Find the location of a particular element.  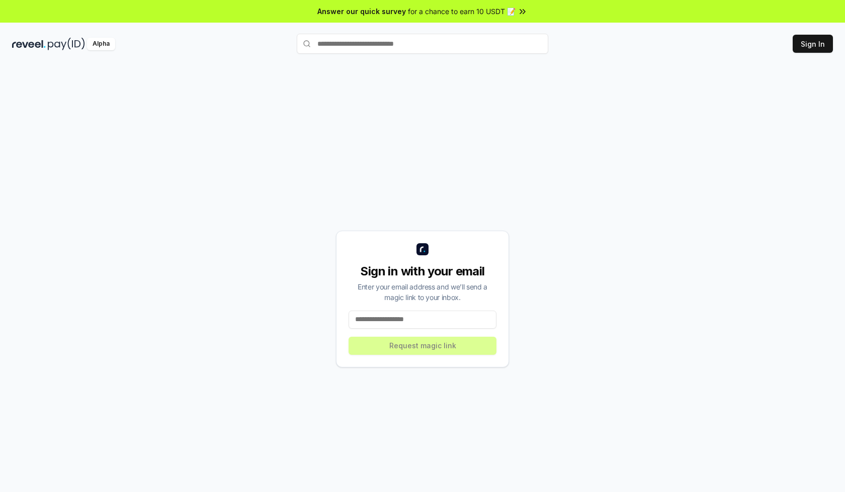

div: Alpha is located at coordinates (101, 44).